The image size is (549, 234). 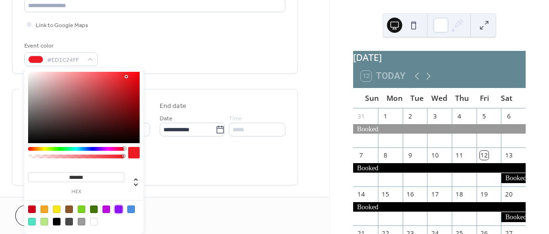 What do you see at coordinates (44, 216) in the screenshot?
I see `button: Cancel` at bounding box center [44, 216].